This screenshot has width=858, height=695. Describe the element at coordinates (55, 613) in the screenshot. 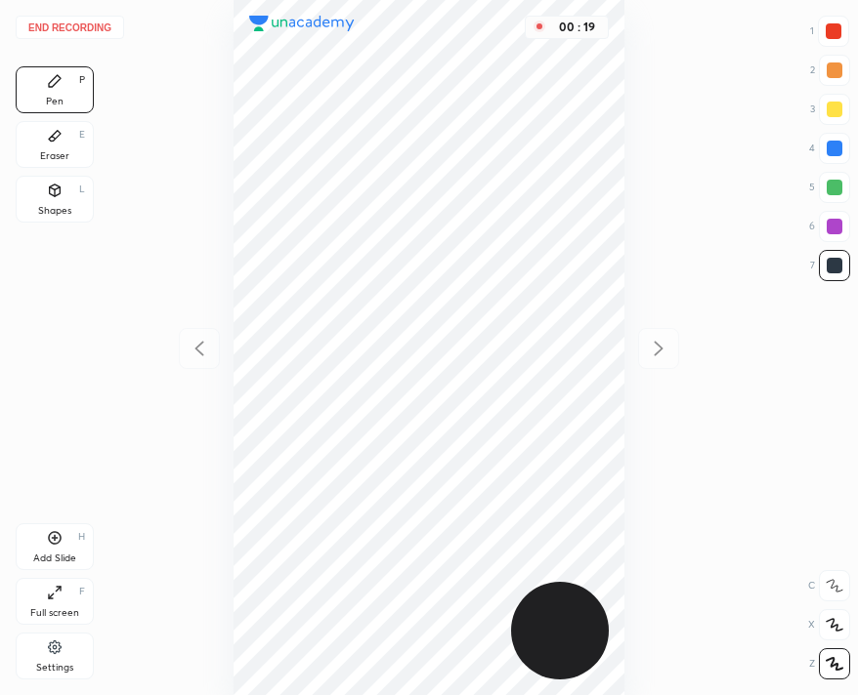

I see `div: Full screen` at that location.